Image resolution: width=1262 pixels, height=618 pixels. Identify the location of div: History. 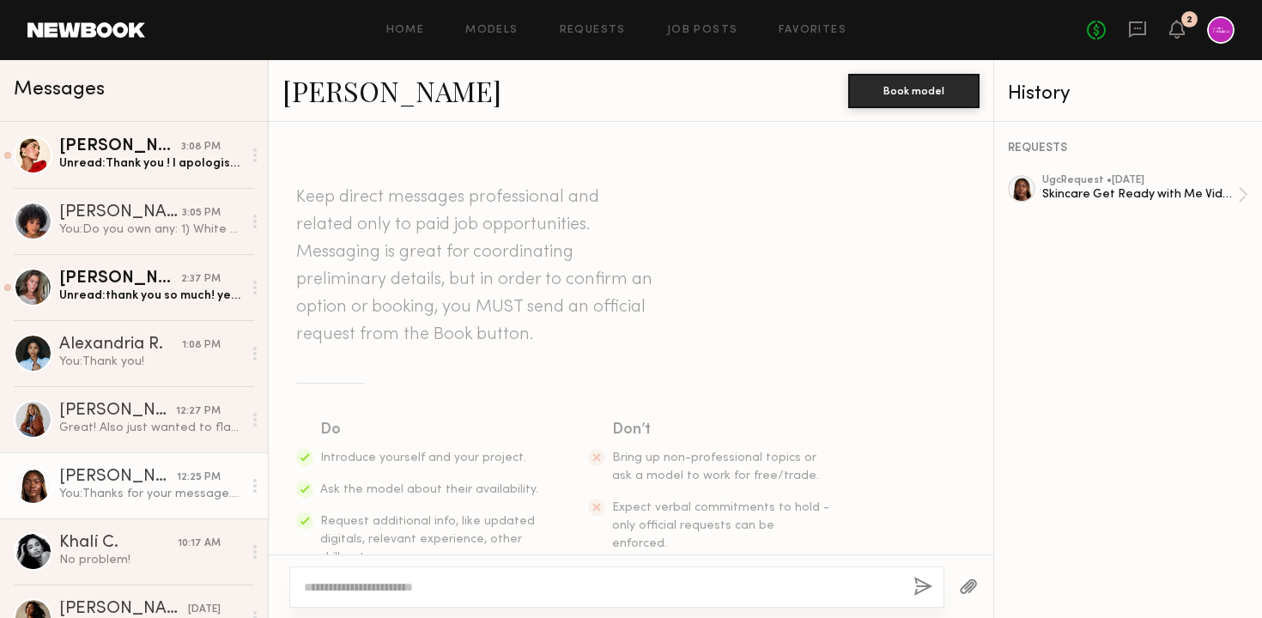
(1128, 94).